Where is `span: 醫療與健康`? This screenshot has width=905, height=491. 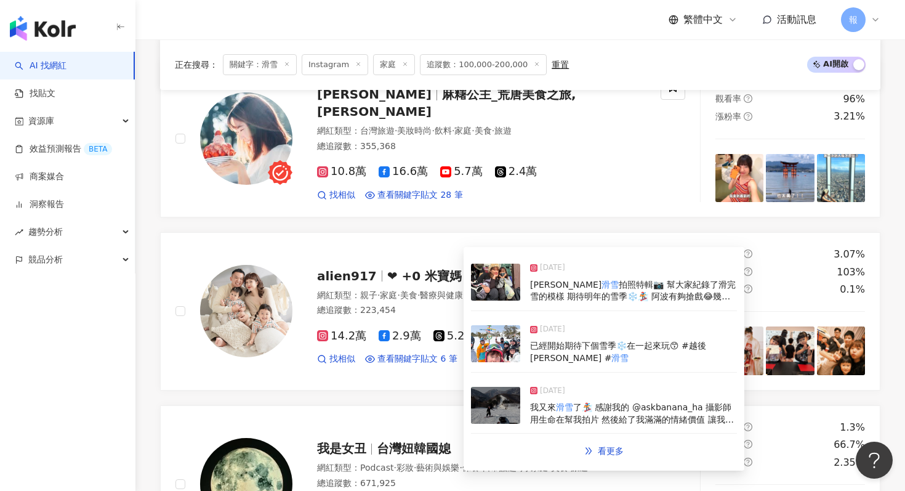
span: 醫療與健康 is located at coordinates (441, 295).